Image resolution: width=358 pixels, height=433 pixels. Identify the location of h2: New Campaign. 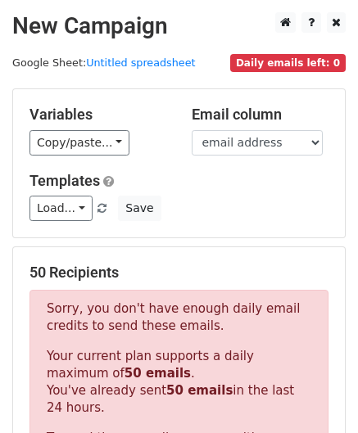
(178, 26).